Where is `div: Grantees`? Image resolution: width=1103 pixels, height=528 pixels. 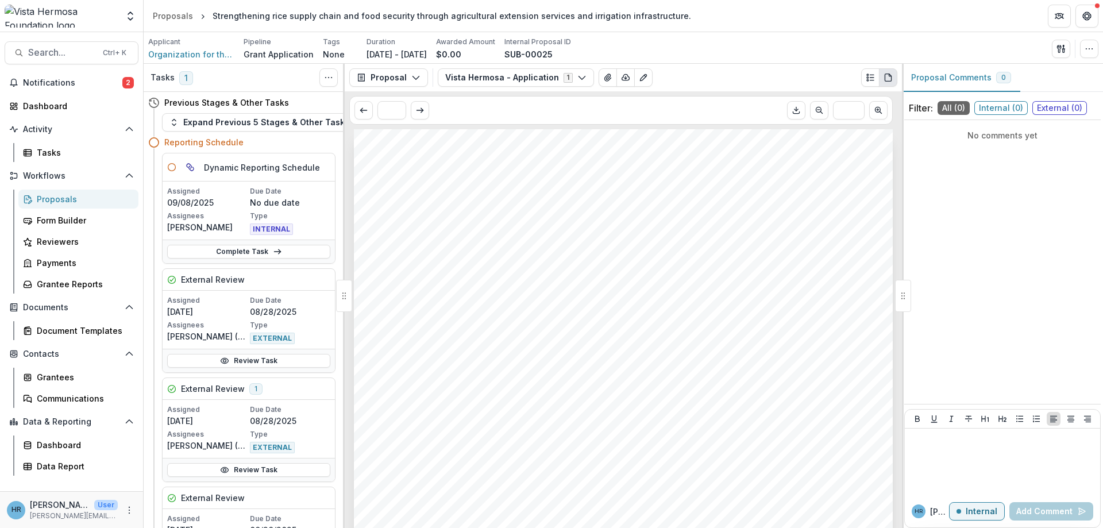
div: Grantees is located at coordinates (83, 377).